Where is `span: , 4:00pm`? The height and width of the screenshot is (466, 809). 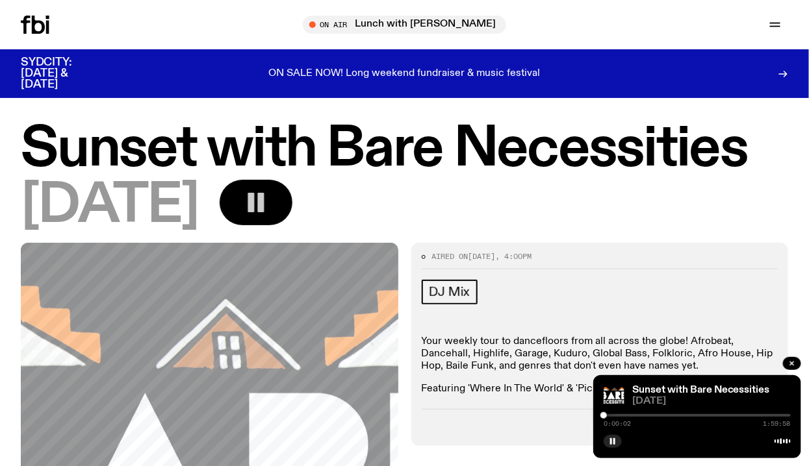
span: , 4:00pm is located at coordinates (514, 257).